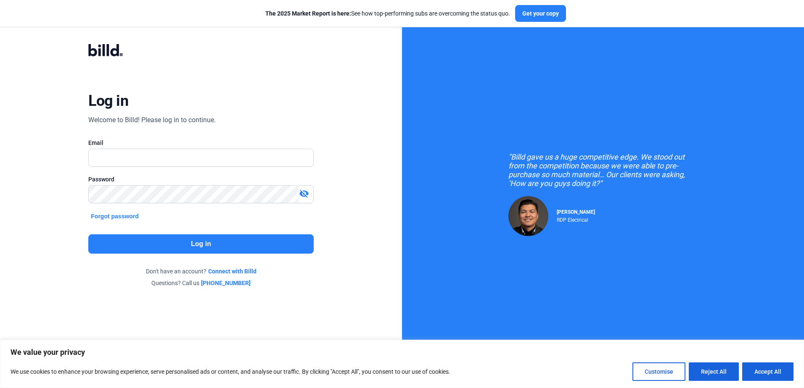  I want to click on div: Welcome to Billd! Please log in to continue., so click(152, 120).